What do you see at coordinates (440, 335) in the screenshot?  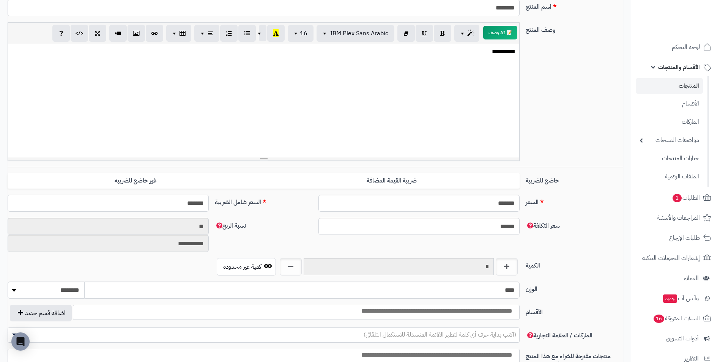 I see `span: (اكتب بداية حرف أي كلمة لتظهر القائمة المنسدلة للاستكمال التلقائي)` at bounding box center [440, 335].